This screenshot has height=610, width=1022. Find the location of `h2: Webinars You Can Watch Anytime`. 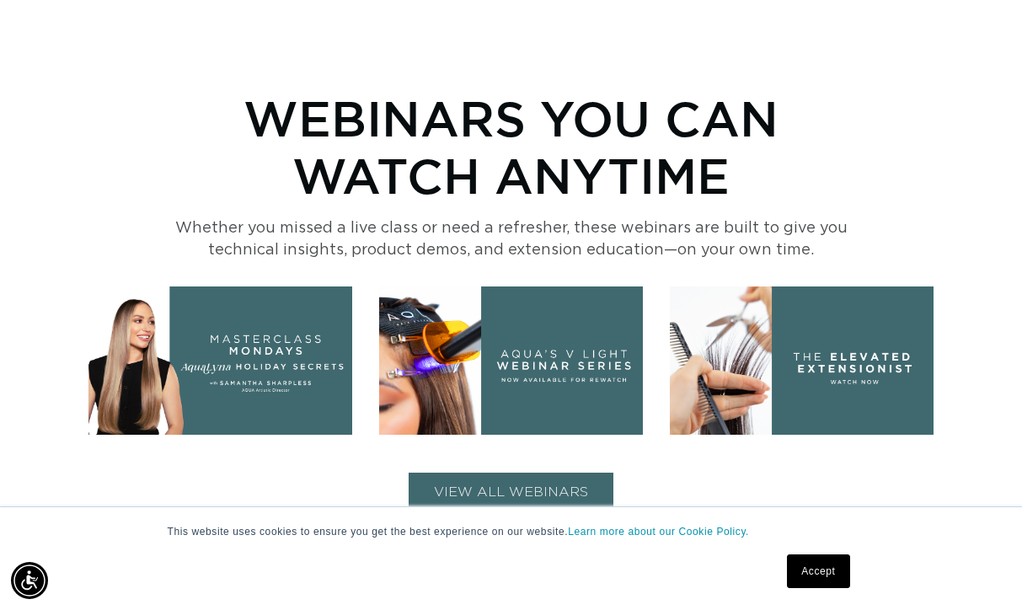

h2: Webinars You Can Watch Anytime is located at coordinates (512, 147).